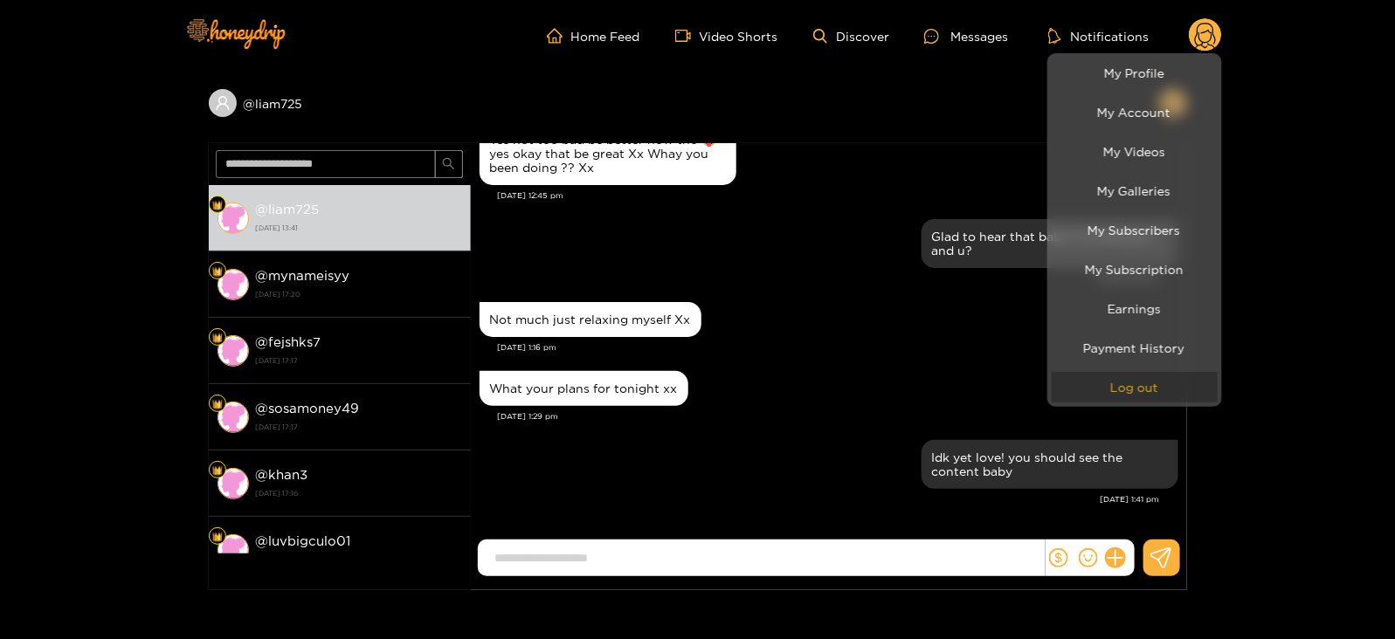 This screenshot has height=639, width=1395. What do you see at coordinates (1134, 151) in the screenshot?
I see `a: My Videos` at bounding box center [1134, 151].